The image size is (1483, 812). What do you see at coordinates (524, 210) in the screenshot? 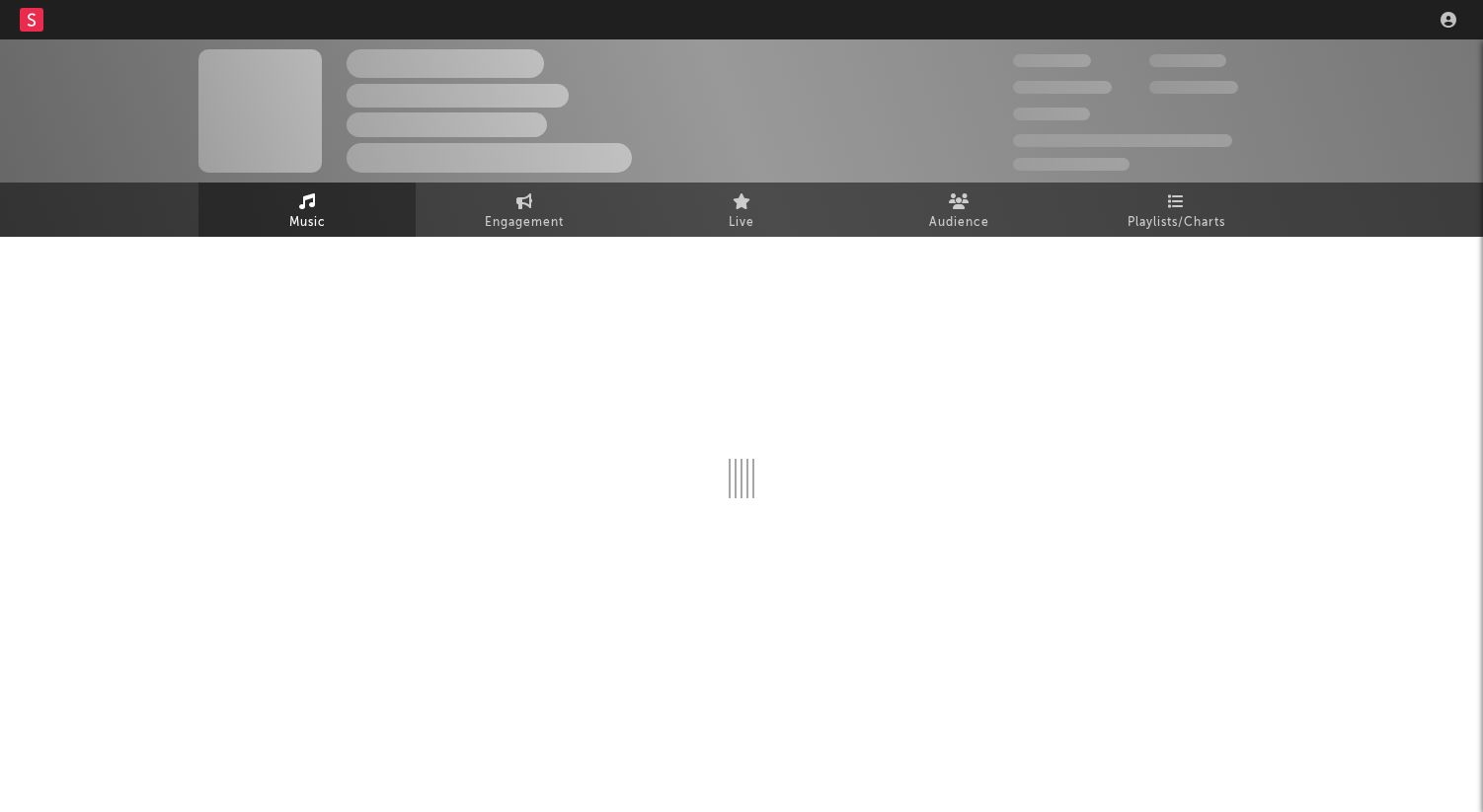
I see `a: Engagement` at bounding box center [524, 210].